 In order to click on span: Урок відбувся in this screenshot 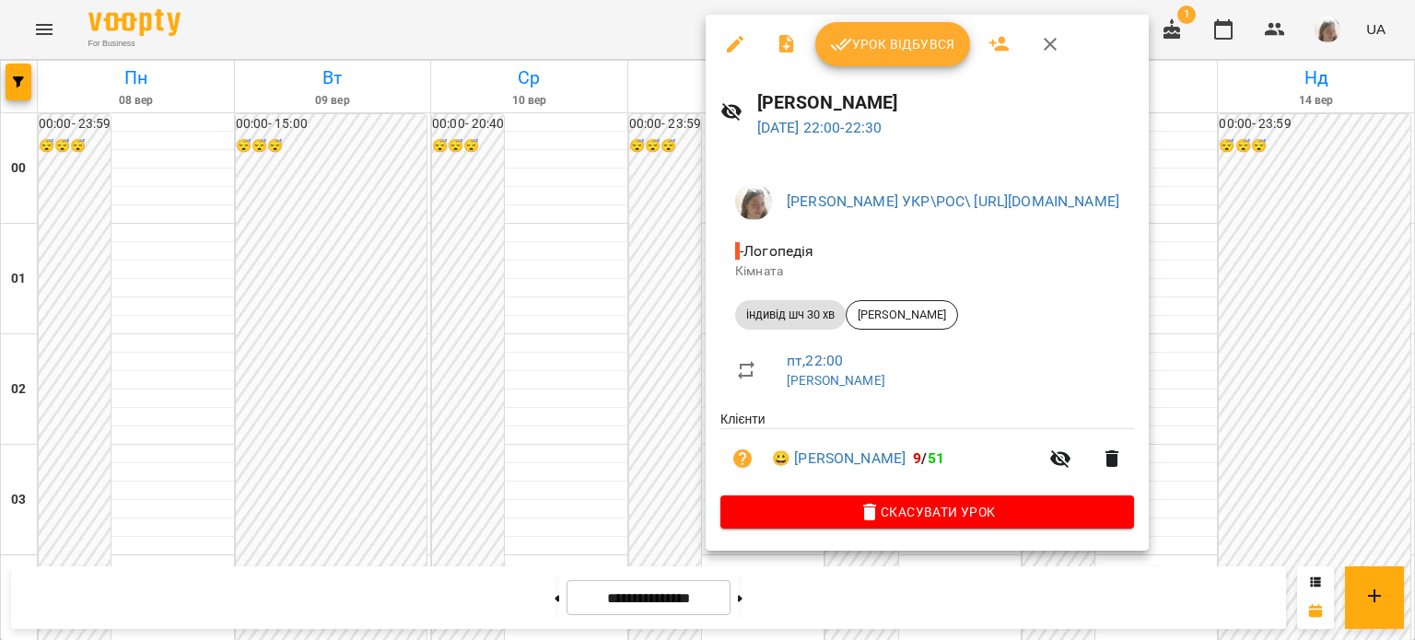, I will do `click(893, 44)`.